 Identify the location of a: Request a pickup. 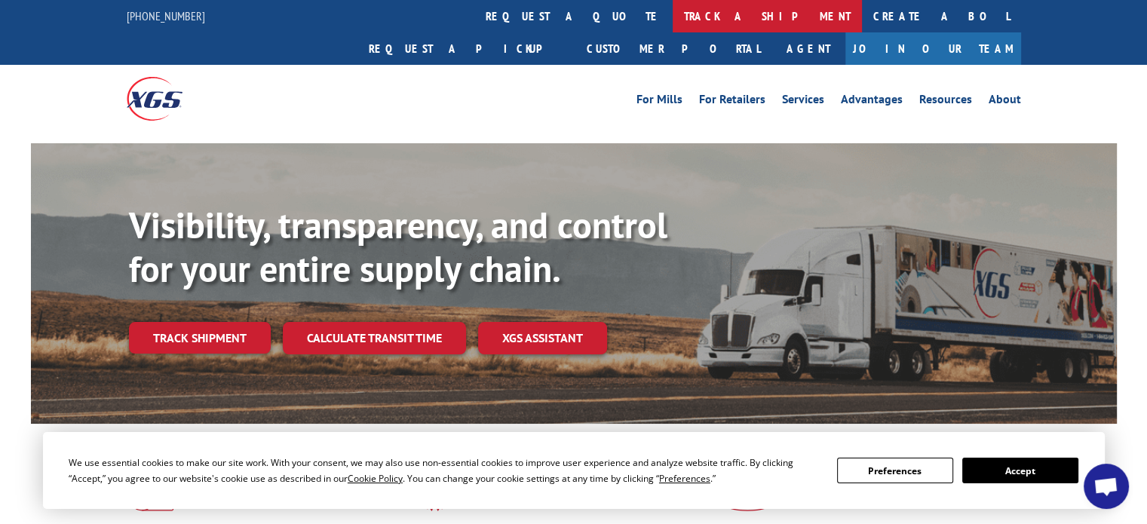
(466, 48).